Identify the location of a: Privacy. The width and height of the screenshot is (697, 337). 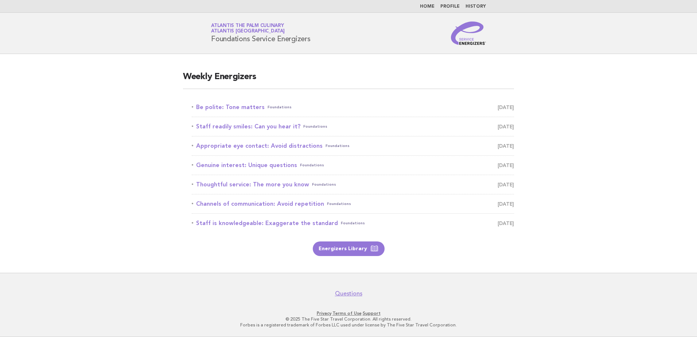
(324, 313).